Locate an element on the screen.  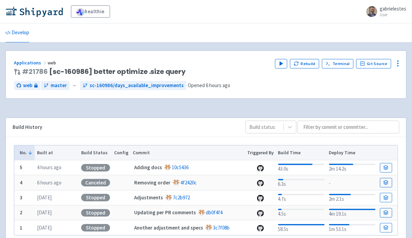
span: sc-160986/days_available_improvements is located at coordinates (136, 86).